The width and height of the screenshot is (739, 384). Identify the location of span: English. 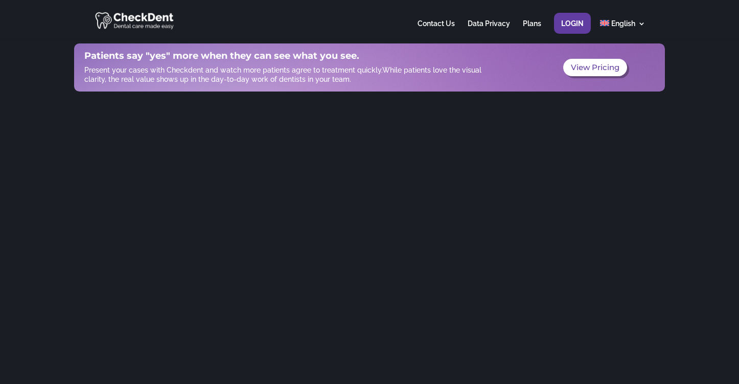
(623, 23).